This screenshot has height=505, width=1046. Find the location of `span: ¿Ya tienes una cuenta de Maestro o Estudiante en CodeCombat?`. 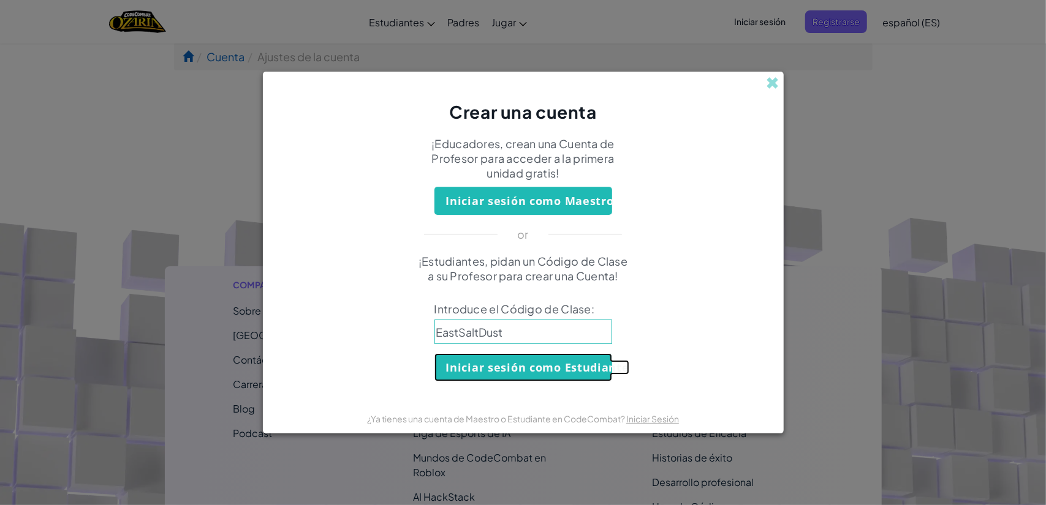

span: ¿Ya tienes una cuenta de Maestro o Estudiante en CodeCombat? is located at coordinates (496, 419).